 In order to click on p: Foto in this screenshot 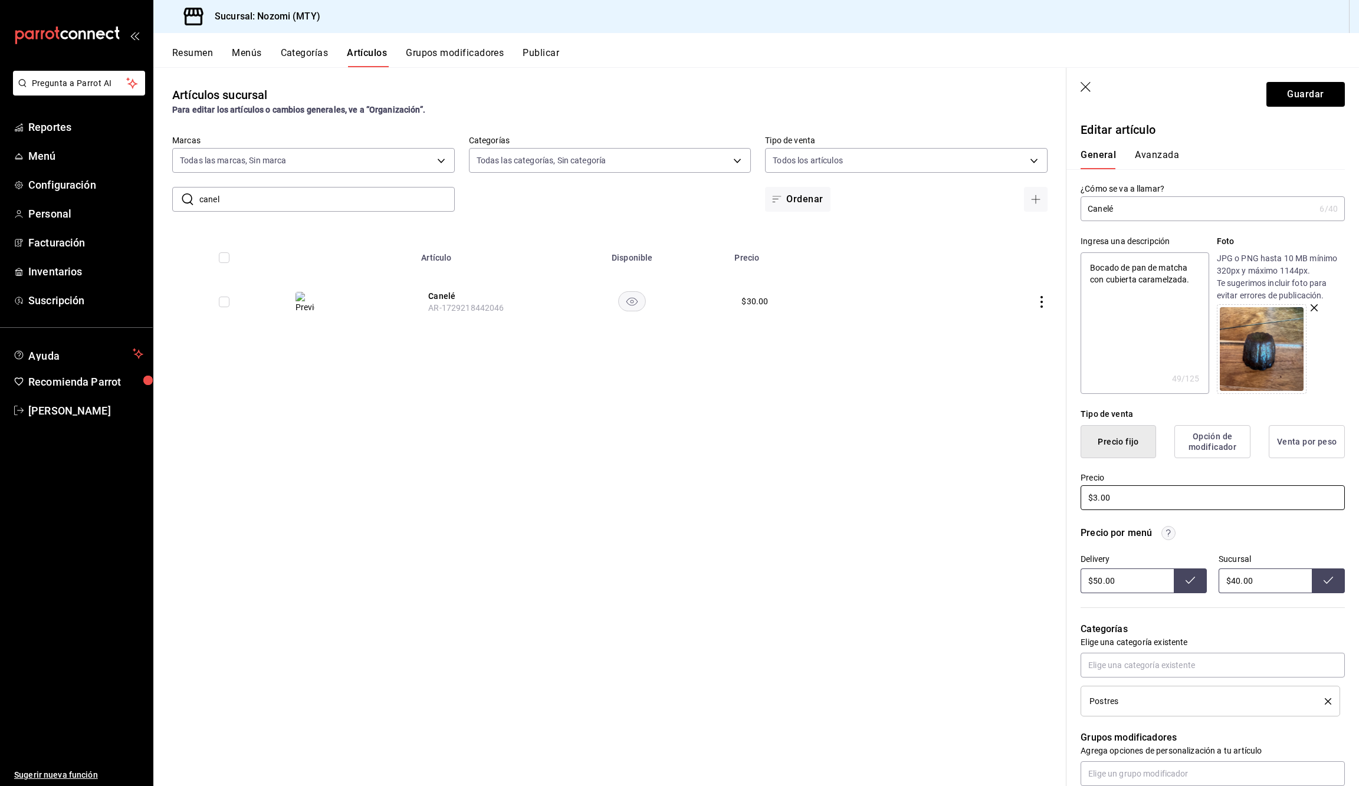, I will do `click(1280, 241)`.